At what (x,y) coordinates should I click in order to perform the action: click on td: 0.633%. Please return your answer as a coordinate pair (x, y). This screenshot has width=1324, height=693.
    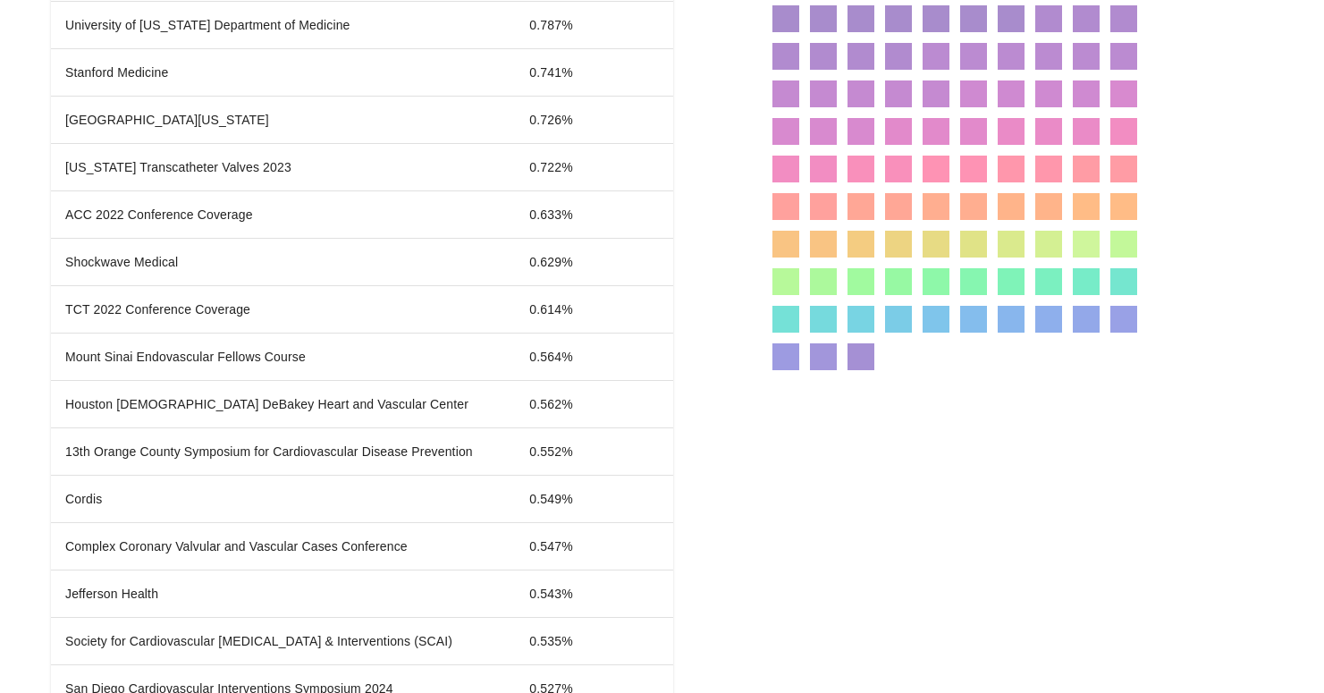
    Looking at the image, I should click on (594, 214).